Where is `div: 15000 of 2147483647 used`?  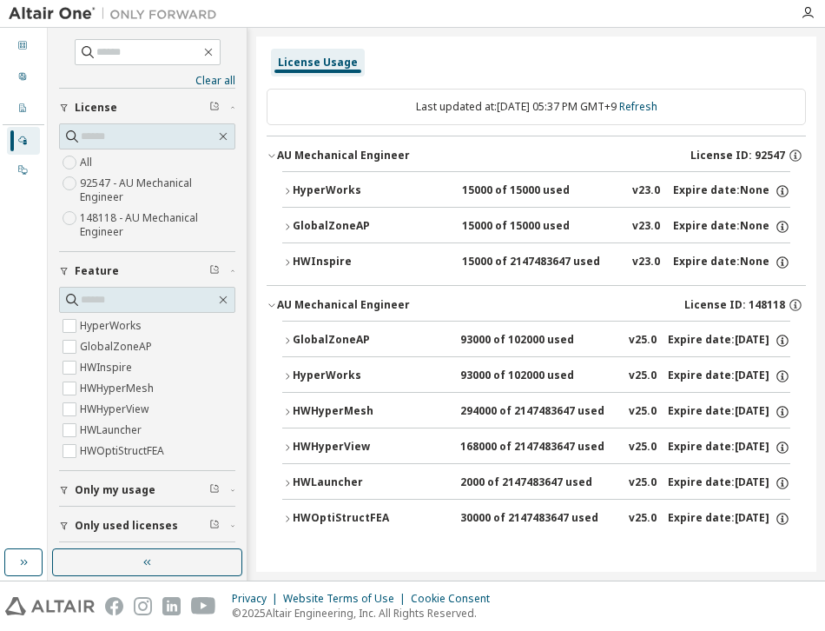 div: 15000 of 2147483647 used is located at coordinates (540, 262).